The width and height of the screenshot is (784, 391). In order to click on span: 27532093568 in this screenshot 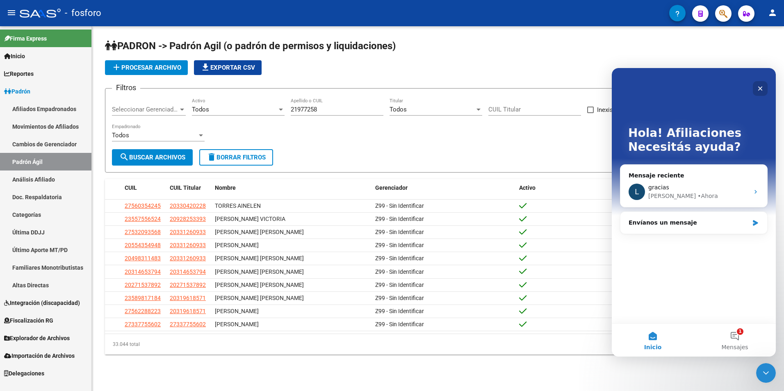, I will do `click(143, 232)`.